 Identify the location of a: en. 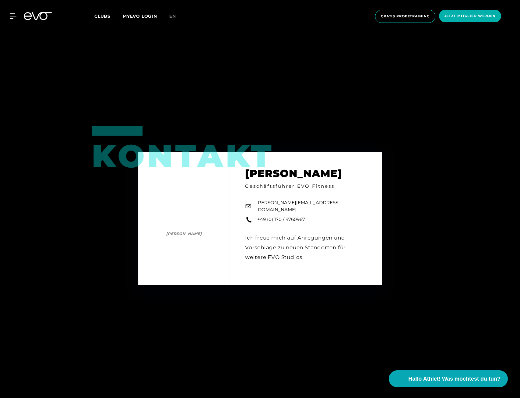
(176, 16).